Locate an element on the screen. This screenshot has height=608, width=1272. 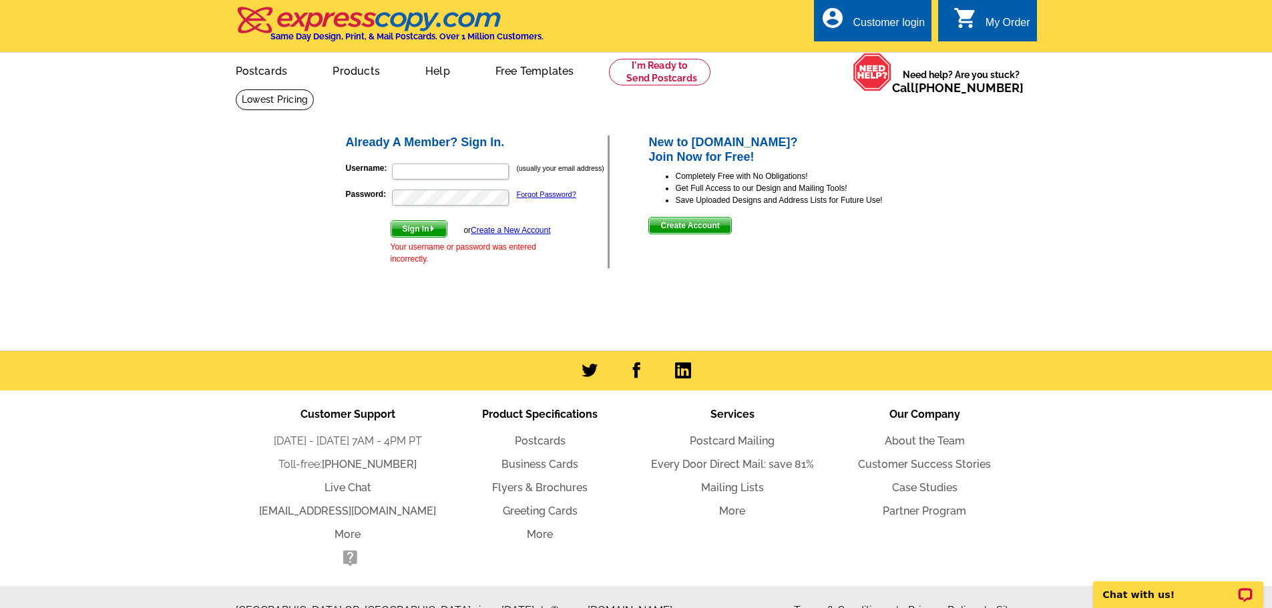
h4: Same Day Design, Print, & Mail Postcards. Over 1 Million Customers. is located at coordinates (407, 36).